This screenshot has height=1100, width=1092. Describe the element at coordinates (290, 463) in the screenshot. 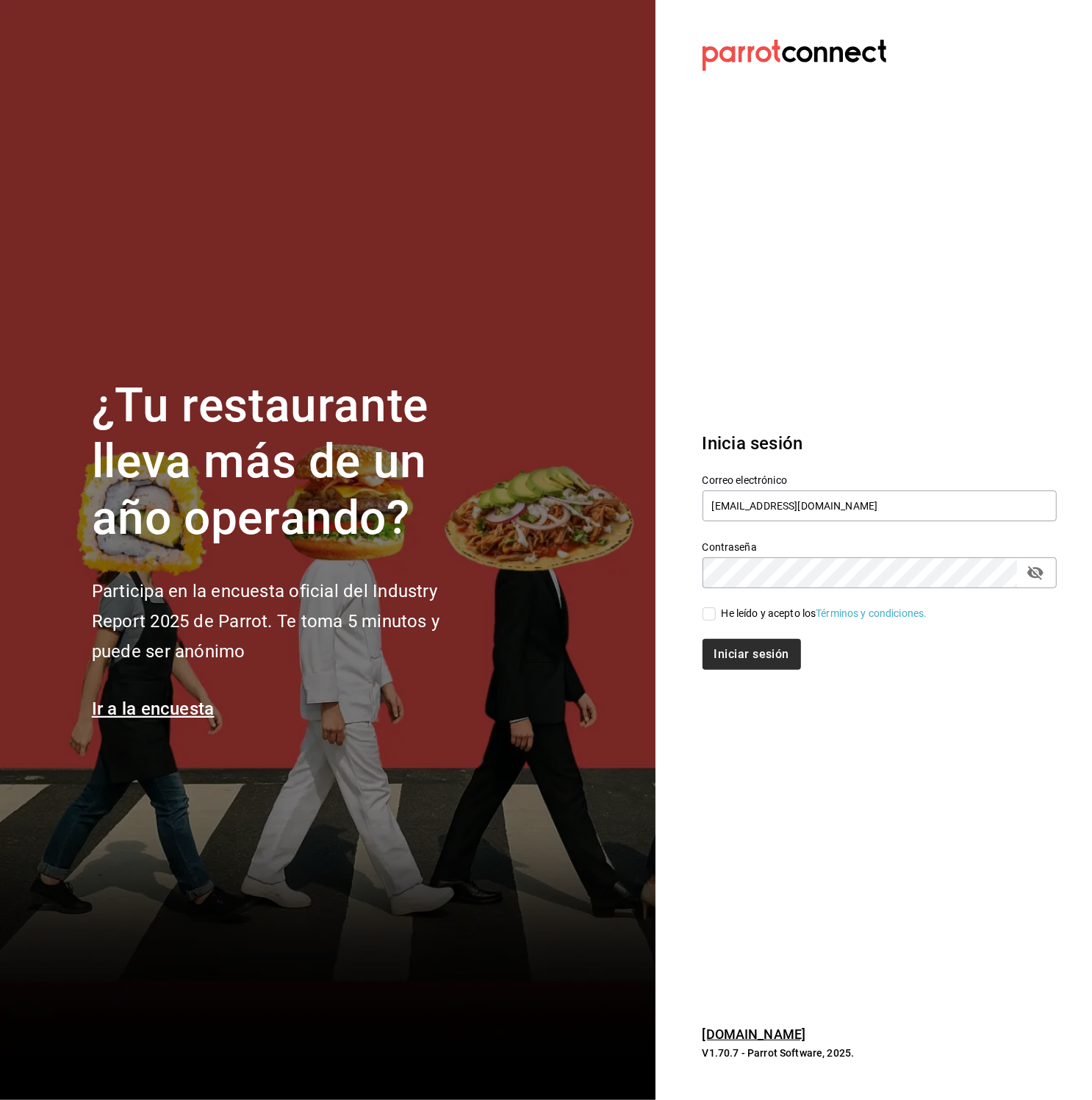

I see `h1: ¿Tu restaurante lleva más de un año operando?` at that location.